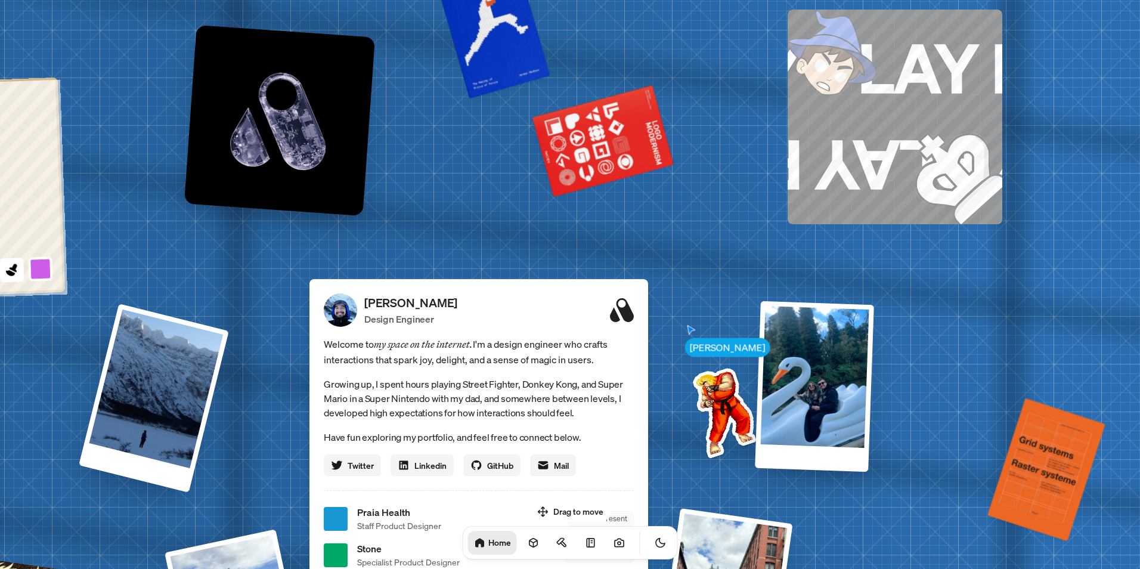  I want to click on a: Mail, so click(553, 465).